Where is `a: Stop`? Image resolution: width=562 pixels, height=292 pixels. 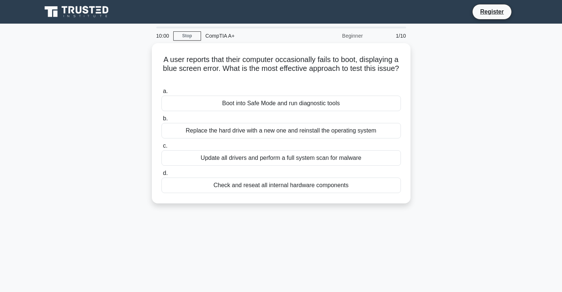
a: Stop is located at coordinates (187, 36).